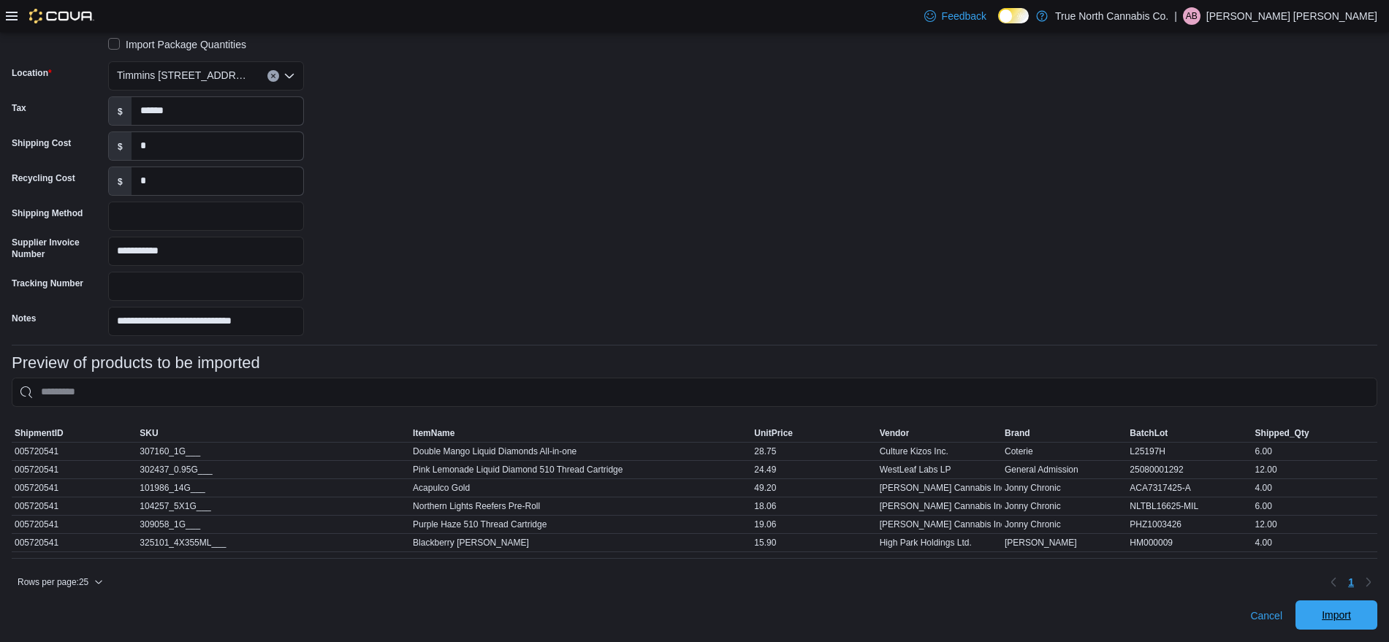 The height and width of the screenshot is (642, 1389). Describe the element at coordinates (939, 543) in the screenshot. I see `div: High Park Holdings Ltd.` at that location.